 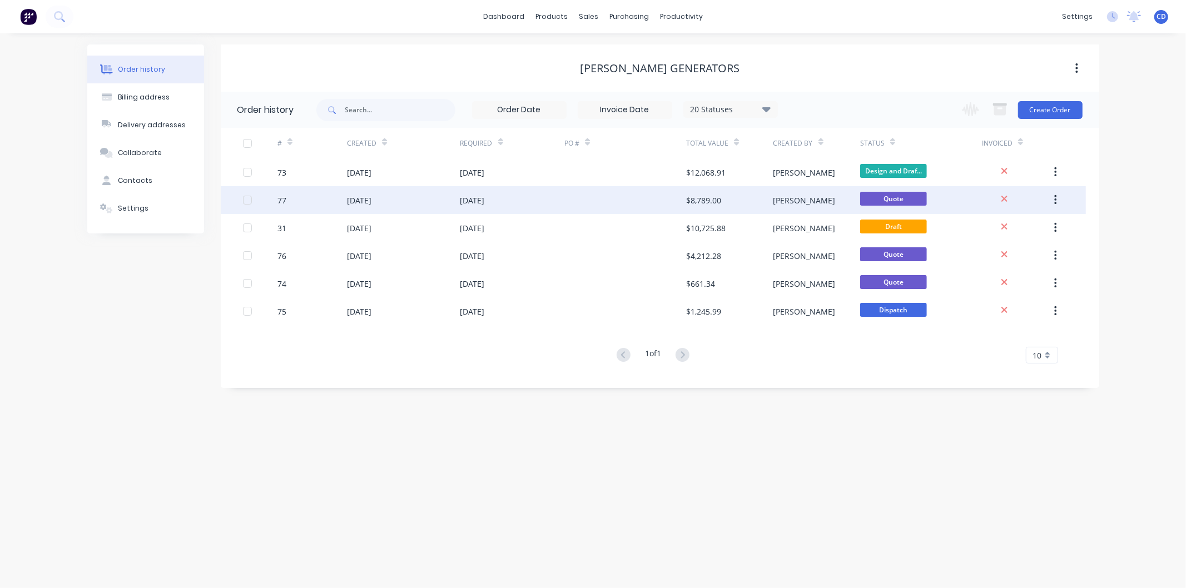 I want to click on span: Design and Draf..., so click(x=894, y=171).